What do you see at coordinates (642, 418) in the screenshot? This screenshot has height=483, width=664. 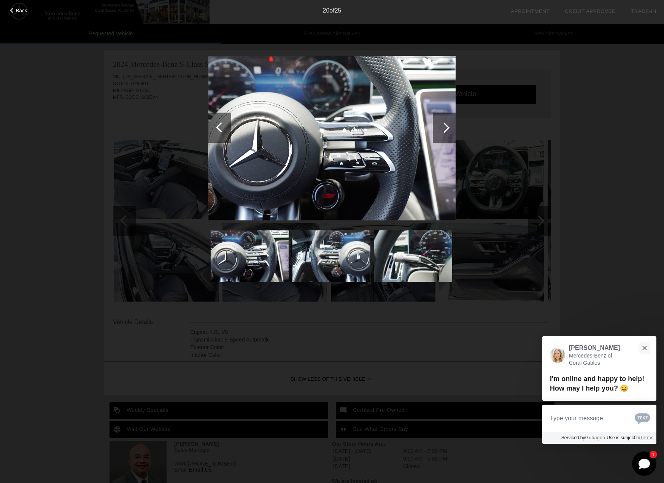 I see `svg: Text` at bounding box center [642, 418].